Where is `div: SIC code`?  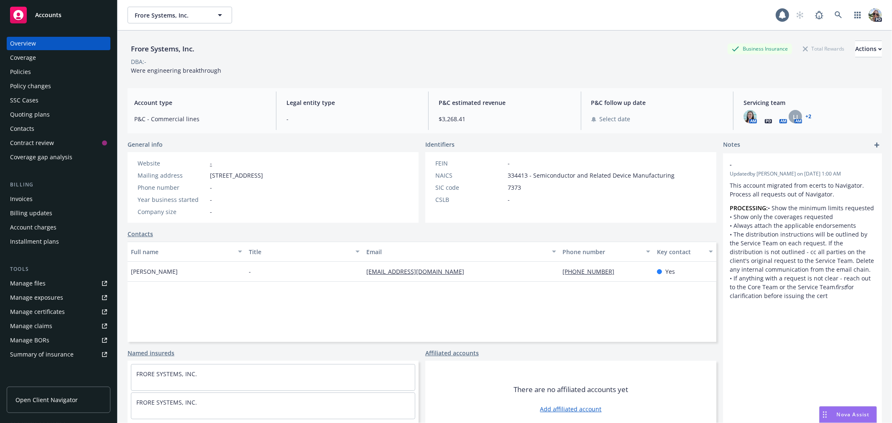
div: SIC code is located at coordinates (470, 187).